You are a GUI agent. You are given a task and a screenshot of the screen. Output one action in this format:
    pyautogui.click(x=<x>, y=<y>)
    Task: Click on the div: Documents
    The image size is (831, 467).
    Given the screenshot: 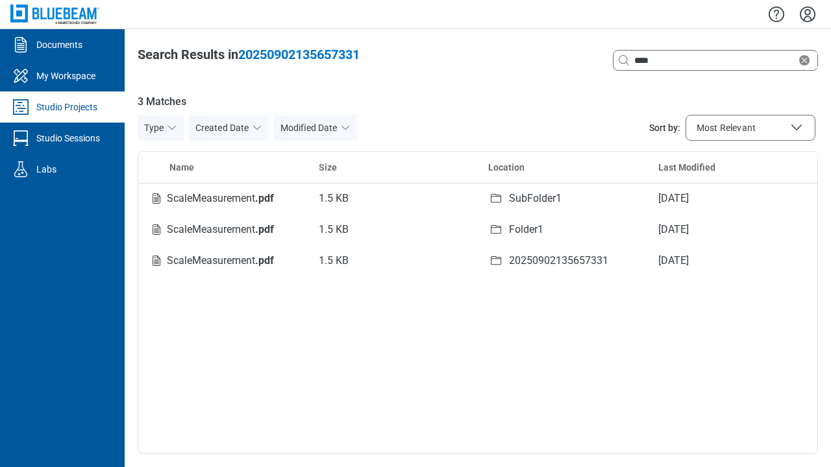 What is the action you would take?
    pyautogui.click(x=59, y=45)
    